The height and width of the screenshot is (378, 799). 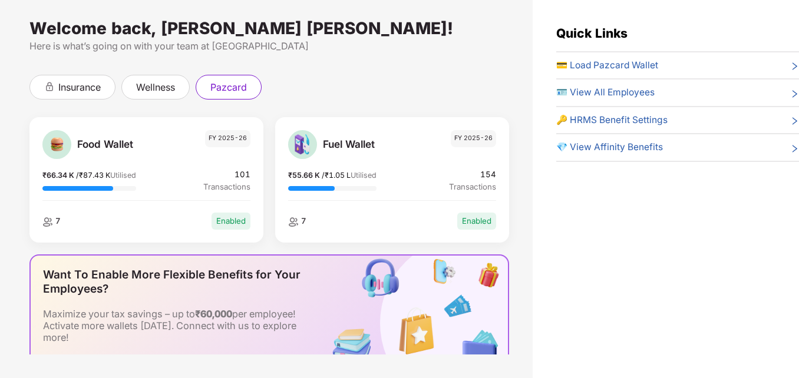 What do you see at coordinates (609, 147) in the screenshot?
I see `span: 💎 View Affinity Benefits` at bounding box center [609, 147].